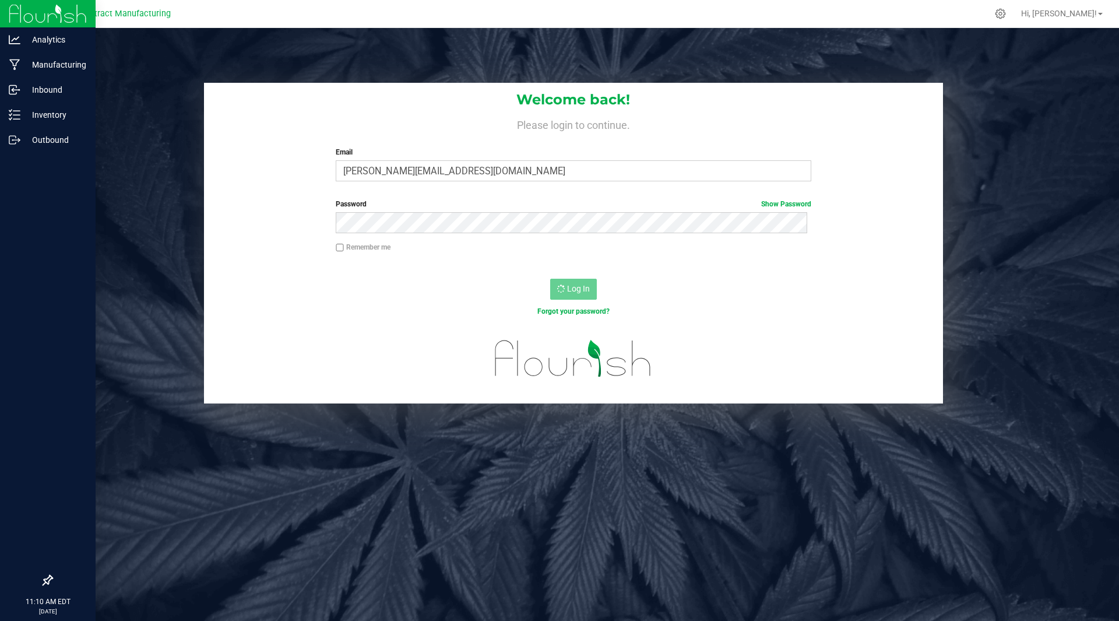 The height and width of the screenshot is (621, 1119). I want to click on label: Email, so click(573, 152).